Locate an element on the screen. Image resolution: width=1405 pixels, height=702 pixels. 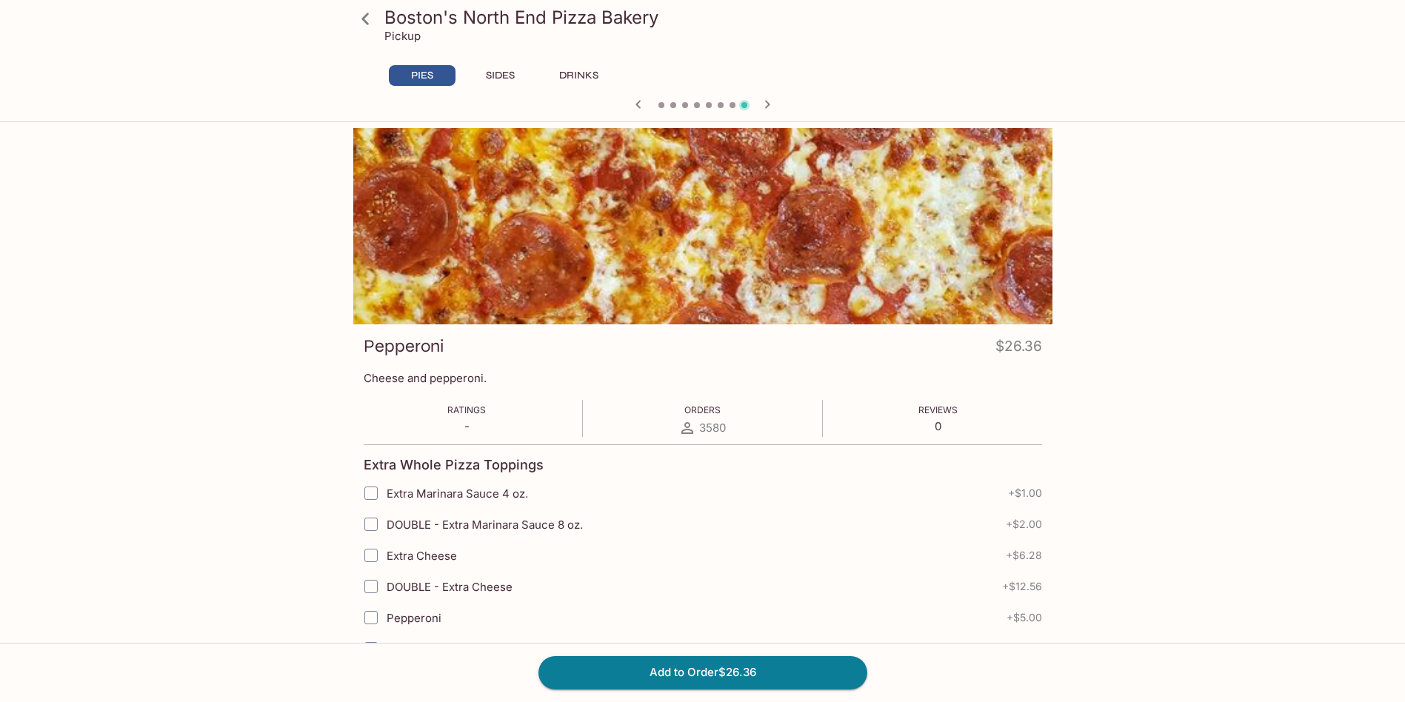
span: 3580 is located at coordinates (713, 427).